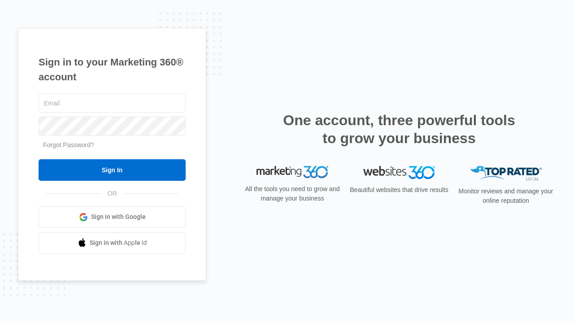 Image resolution: width=574 pixels, height=323 pixels. Describe the element at coordinates (112, 243) in the screenshot. I see `a: Sign in with Apple Id` at that location.